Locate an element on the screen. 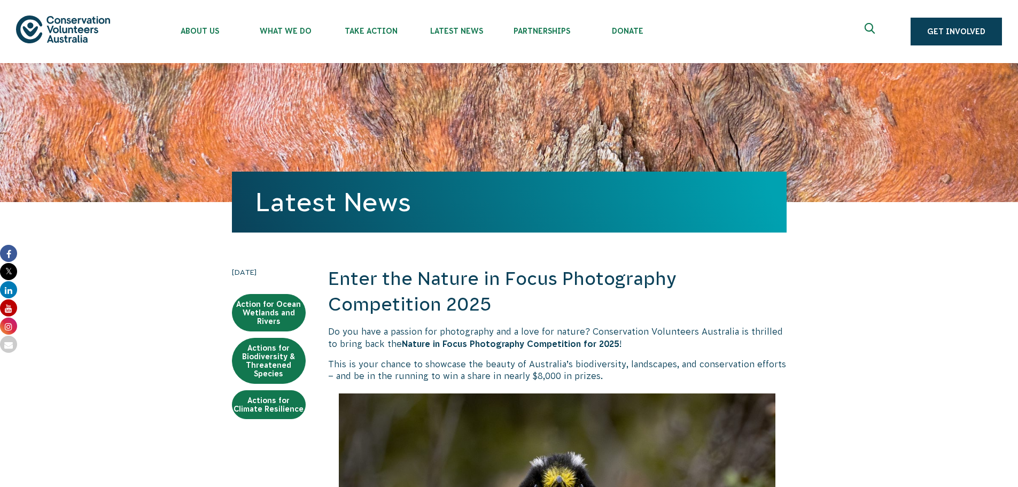  p: This is your chance to showcase the beauty of Australia’s biodiversity, landscapes, and conservat... is located at coordinates (557, 370).